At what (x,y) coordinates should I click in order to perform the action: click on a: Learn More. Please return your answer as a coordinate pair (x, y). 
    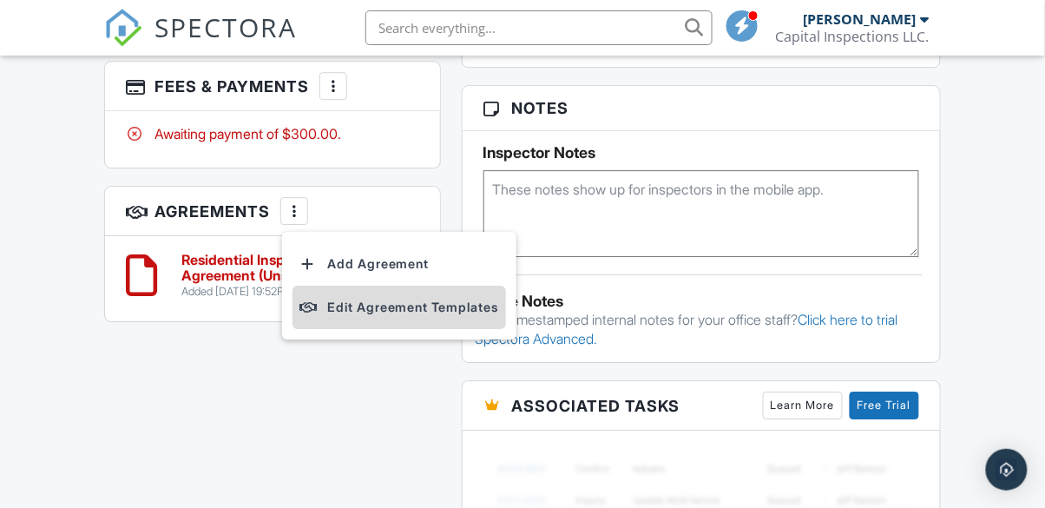
    Looking at the image, I should click on (803, 405).